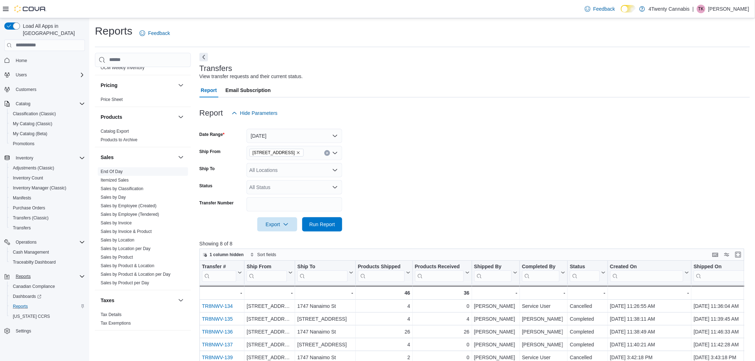  I want to click on span: My Catalog (Classic), so click(47, 124).